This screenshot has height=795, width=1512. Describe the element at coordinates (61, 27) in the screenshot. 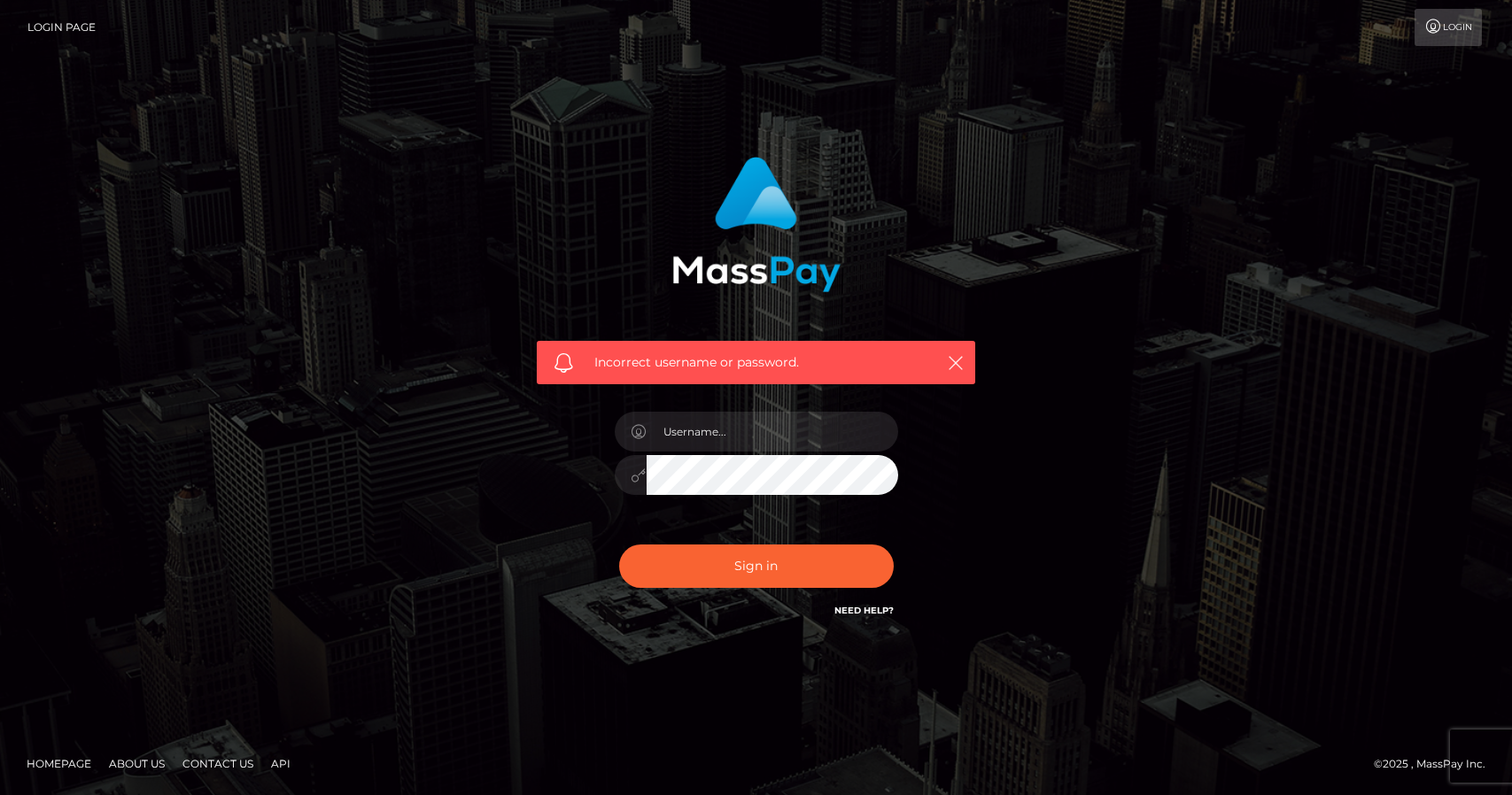

I see `a: Login Page` at that location.